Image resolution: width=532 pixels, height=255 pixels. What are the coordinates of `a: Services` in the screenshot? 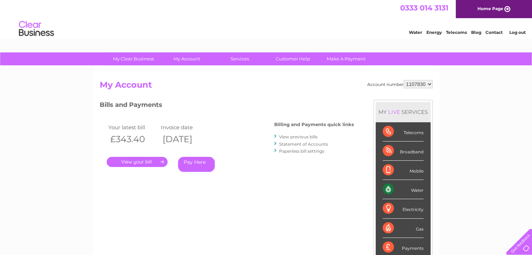 It's located at (240, 59).